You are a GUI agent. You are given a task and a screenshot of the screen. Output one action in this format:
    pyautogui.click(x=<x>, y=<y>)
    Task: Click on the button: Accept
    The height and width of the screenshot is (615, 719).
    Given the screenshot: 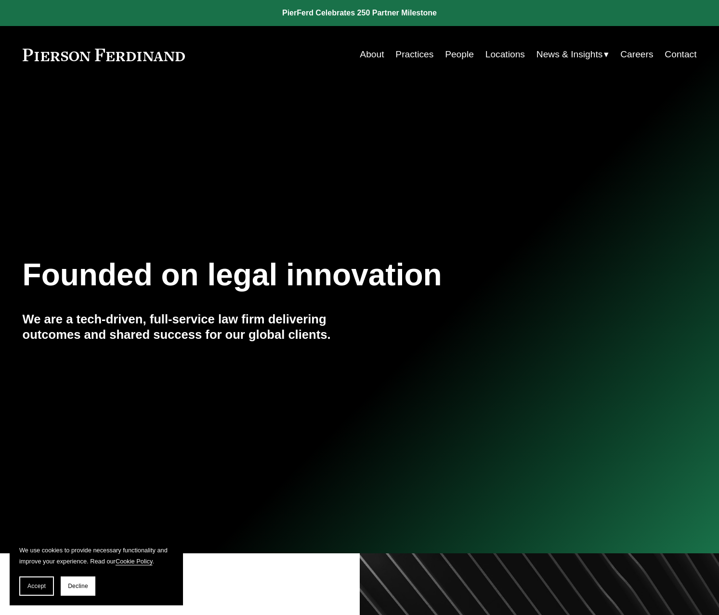 What is the action you would take?
    pyautogui.click(x=37, y=586)
    